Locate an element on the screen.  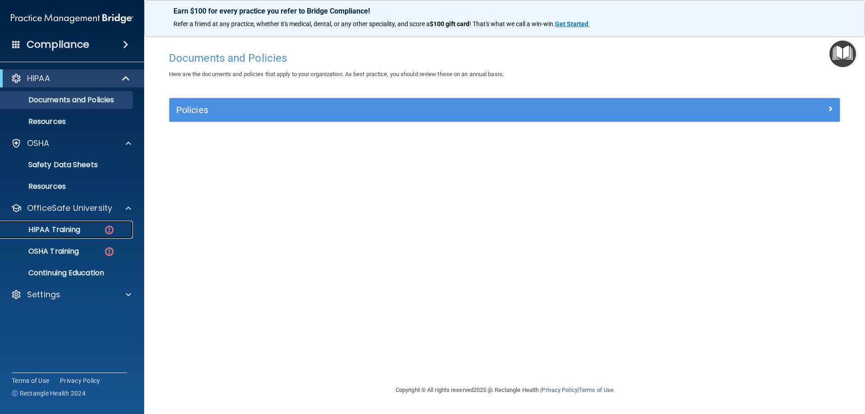
strong: Get Started is located at coordinates (571, 24).